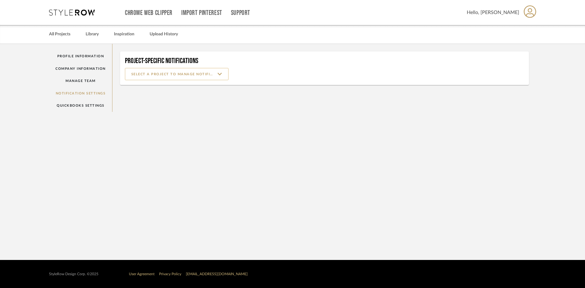 The image size is (585, 288). Describe the element at coordinates (80, 105) in the screenshot. I see `a: QuickBooks Settings` at that location.